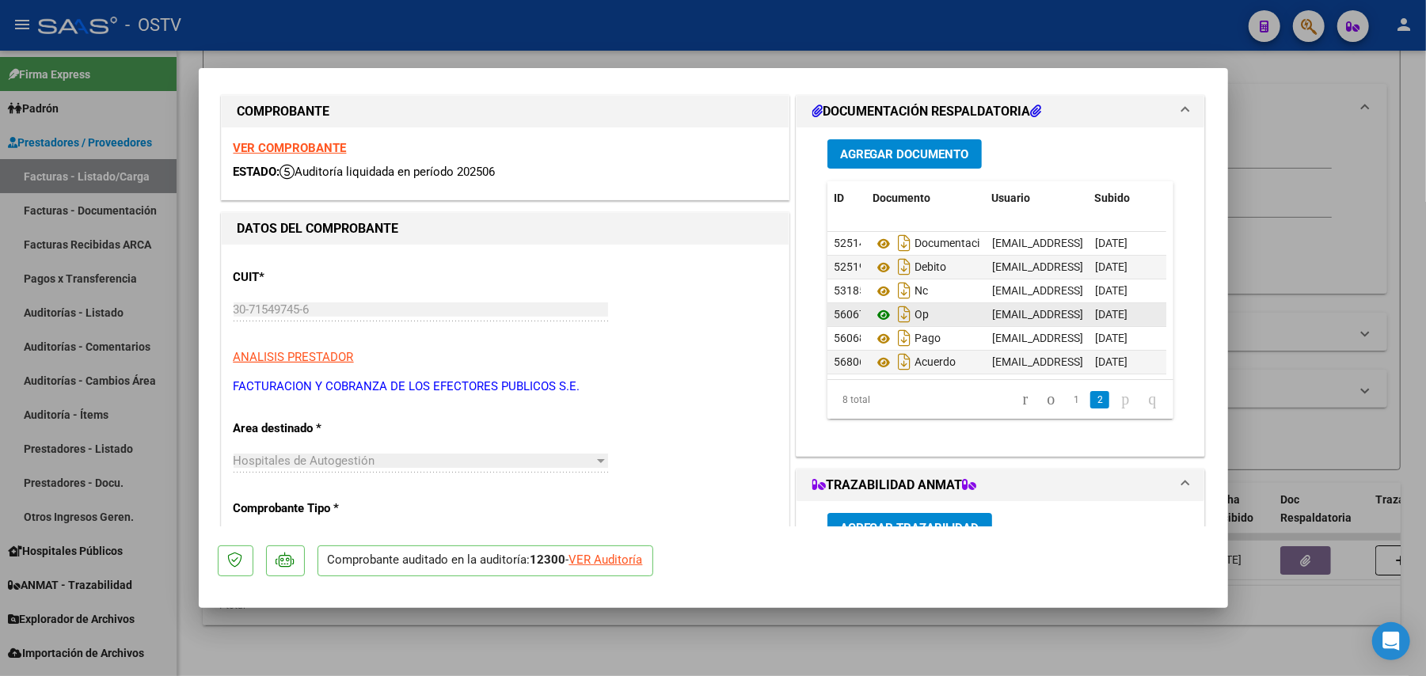 The width and height of the screenshot is (1426, 676). I want to click on span: 53185, so click(850, 291).